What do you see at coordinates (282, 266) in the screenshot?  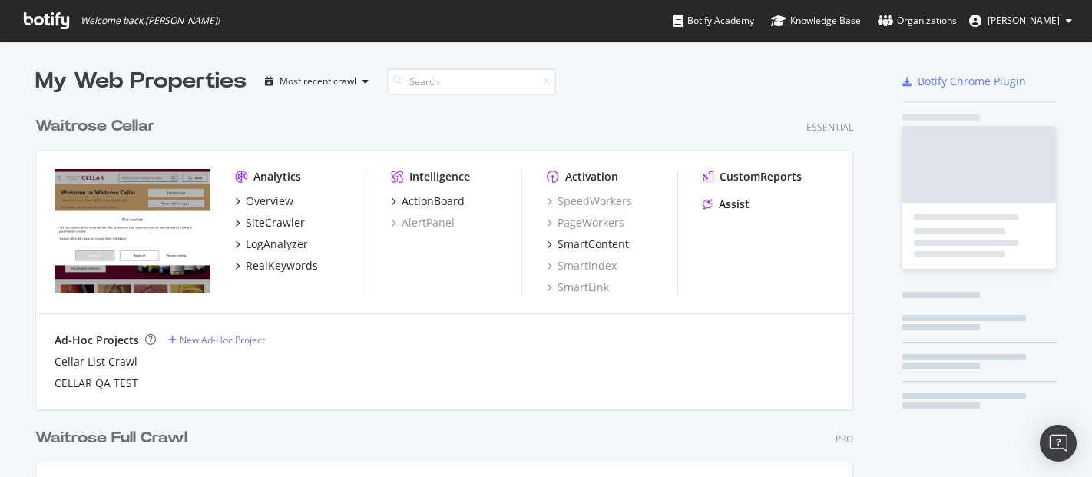 I see `div: RealKeywords` at bounding box center [282, 266].